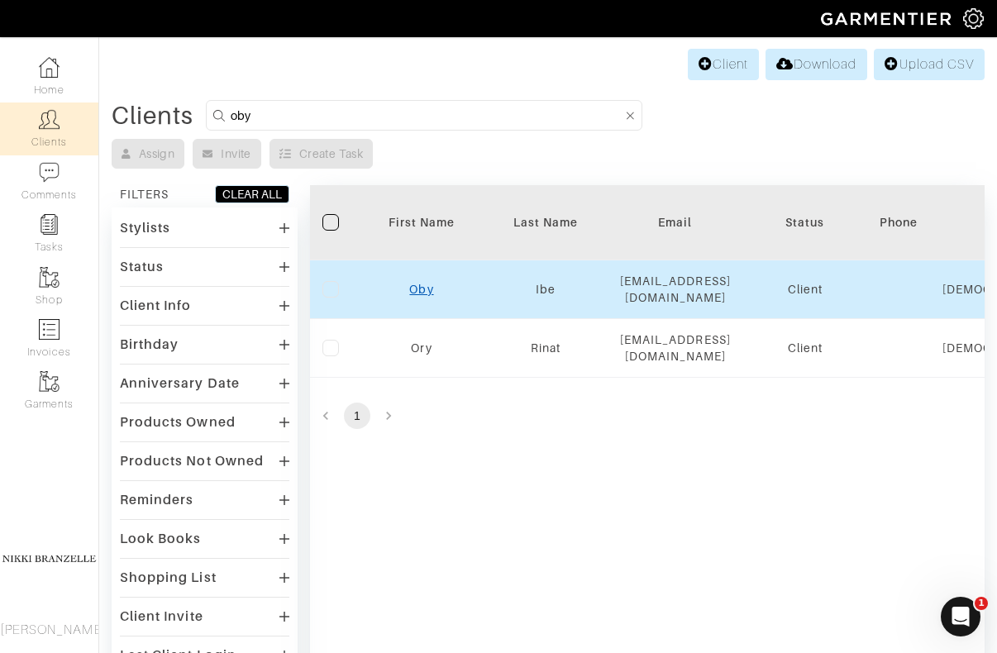 This screenshot has height=653, width=997. I want to click on div: Client Invite, so click(161, 617).